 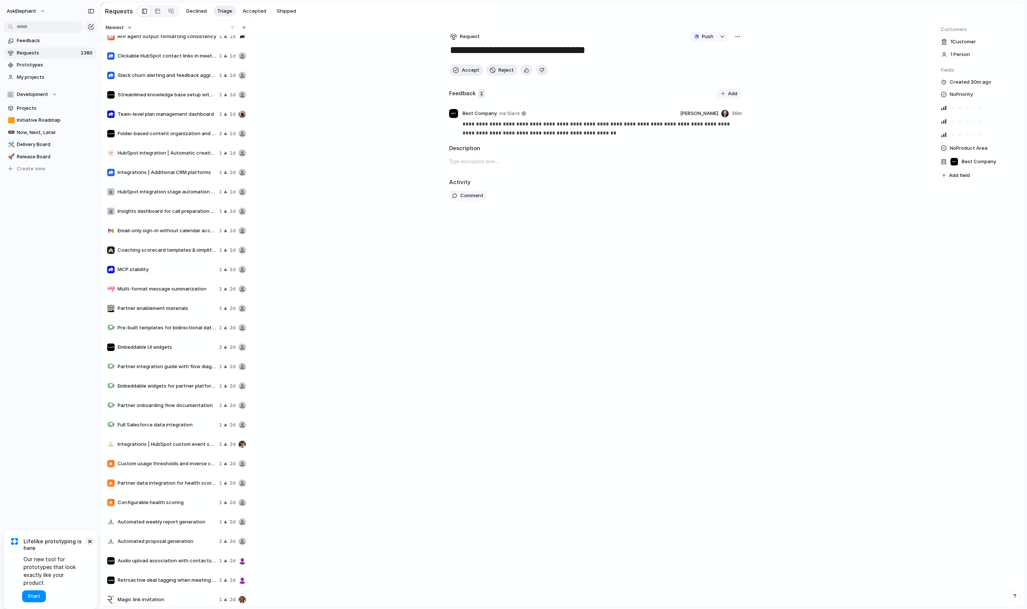 What do you see at coordinates (732, 94) in the screenshot?
I see `span: Add` at bounding box center [732, 94].